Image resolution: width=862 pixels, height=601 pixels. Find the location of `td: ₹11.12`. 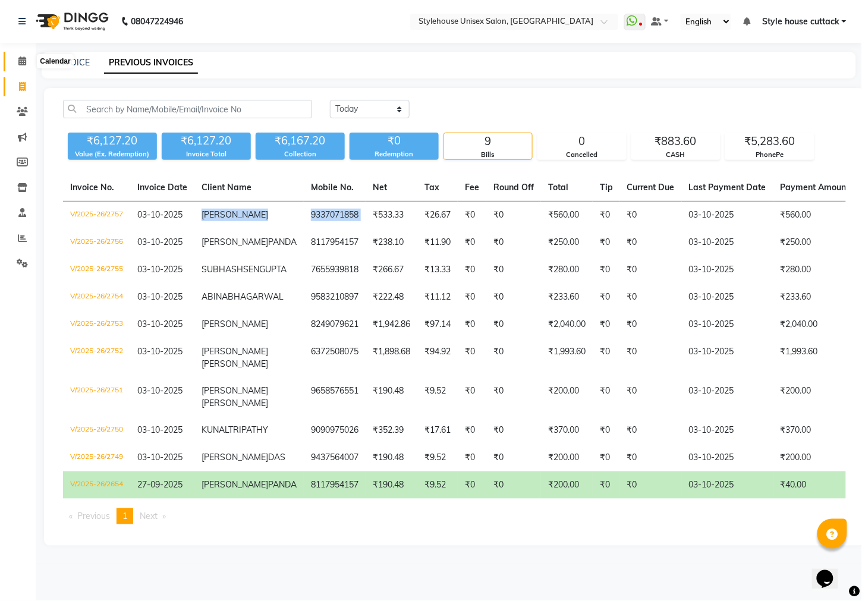

td: ₹11.12 is located at coordinates (438, 297).